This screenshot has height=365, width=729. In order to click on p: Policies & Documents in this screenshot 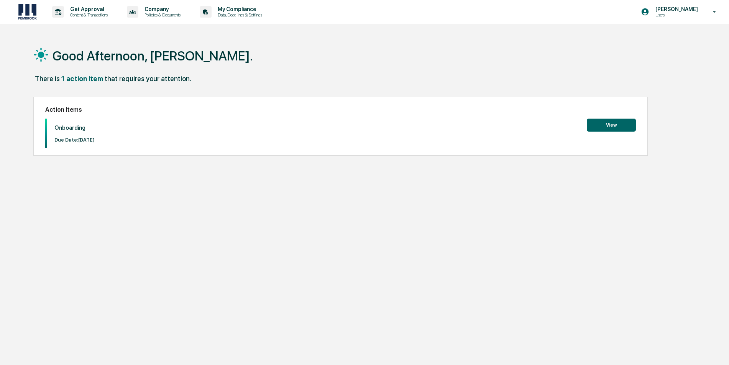, I will do `click(161, 15)`.